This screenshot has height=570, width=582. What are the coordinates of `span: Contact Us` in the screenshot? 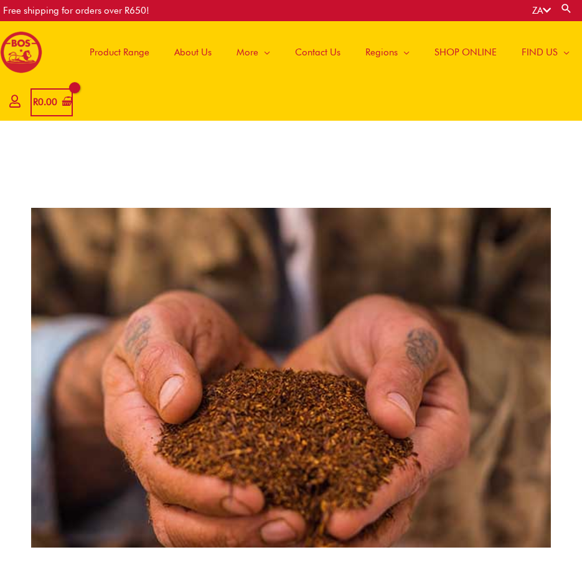 It's located at (317, 52).